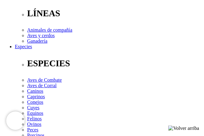 The height and width of the screenshot is (136, 204). I want to click on a: Caprinos, so click(36, 97).